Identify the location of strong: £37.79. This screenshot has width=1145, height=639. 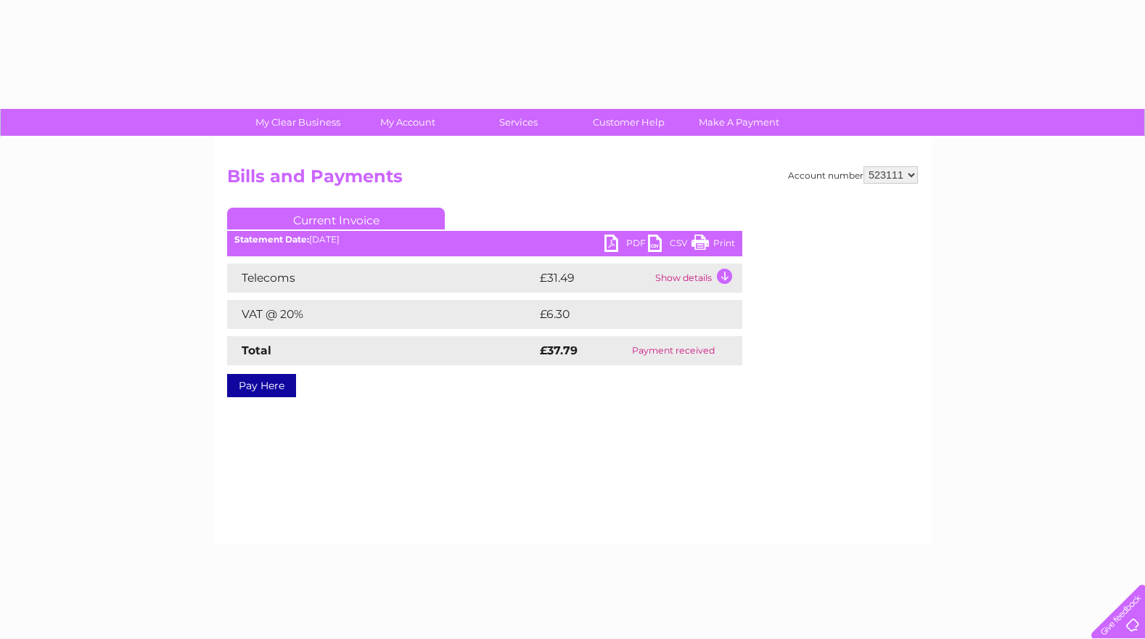
(559, 350).